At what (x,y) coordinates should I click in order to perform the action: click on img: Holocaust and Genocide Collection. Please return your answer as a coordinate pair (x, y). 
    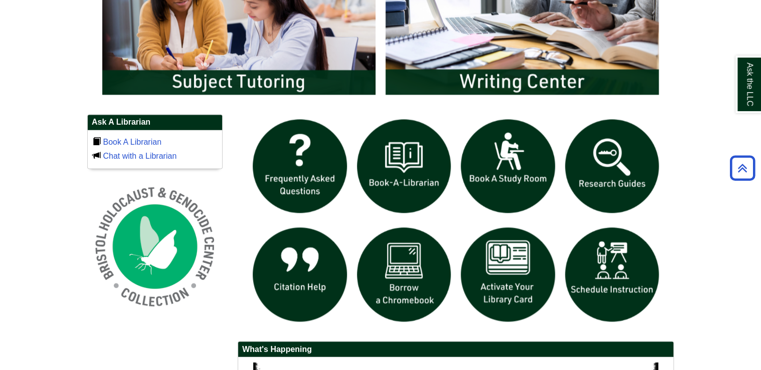
    Looking at the image, I should click on (155, 246).